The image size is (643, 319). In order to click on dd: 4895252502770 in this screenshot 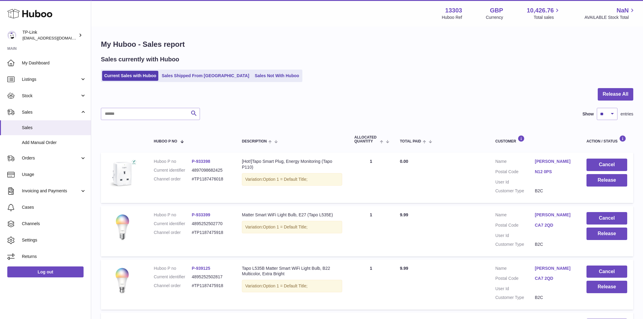, I will do `click(211, 224)`.